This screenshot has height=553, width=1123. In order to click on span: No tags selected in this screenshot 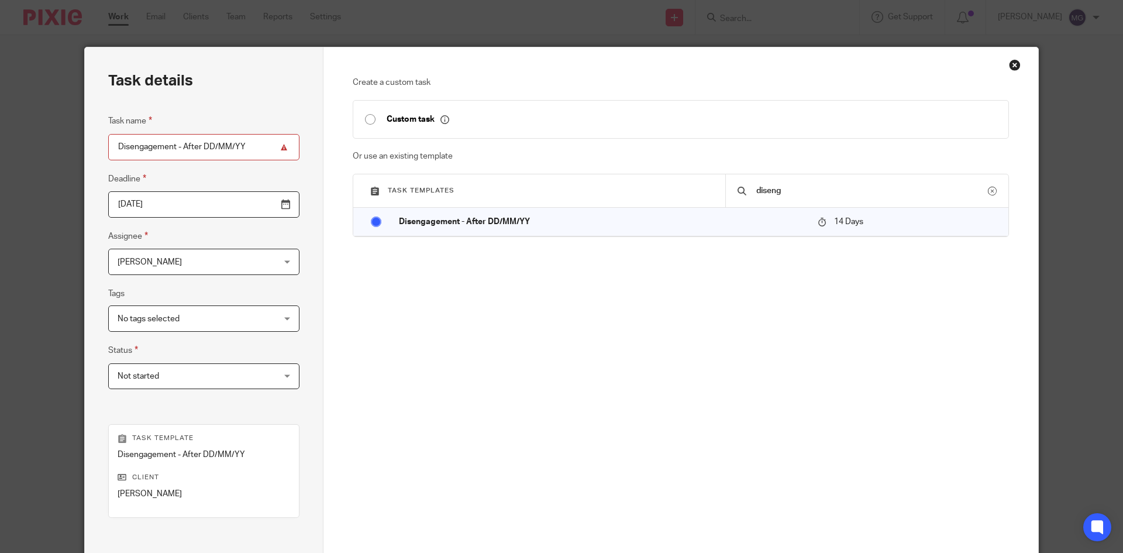, I will do `click(149, 319)`.